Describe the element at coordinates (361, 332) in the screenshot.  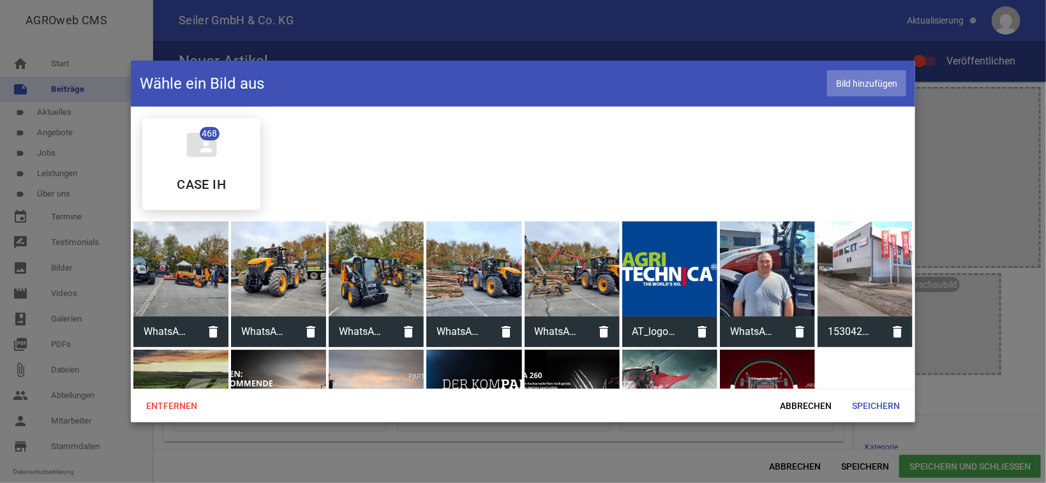
I see `span: WhatsApp Image 2025-10-09 at 16.28.59.jpeg` at that location.